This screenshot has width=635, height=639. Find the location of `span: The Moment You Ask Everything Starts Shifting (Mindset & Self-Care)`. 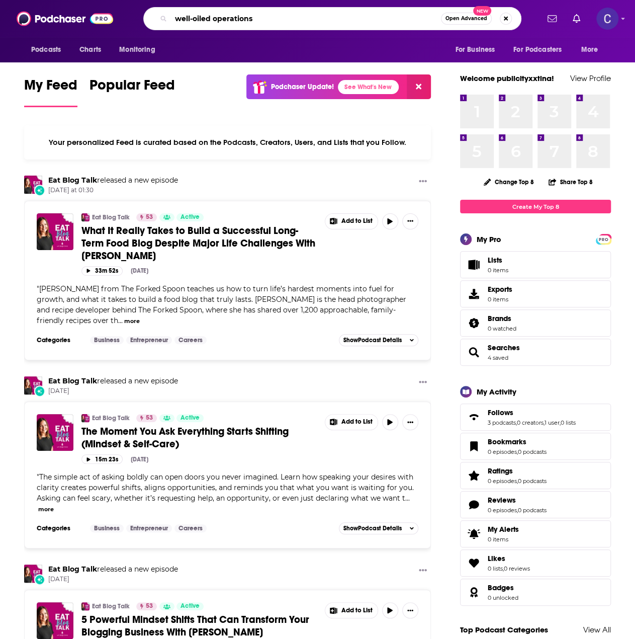

span: The Moment You Ask Everything Starts Shifting (Mindset & Self-Care) is located at coordinates (185, 438).